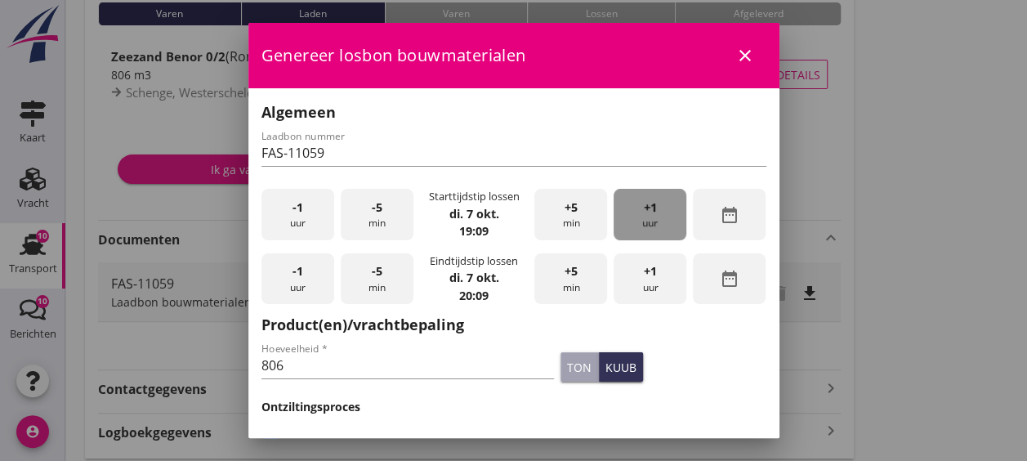  What do you see at coordinates (474, 295) in the screenshot?
I see `strong: 20:09` at bounding box center [474, 295].